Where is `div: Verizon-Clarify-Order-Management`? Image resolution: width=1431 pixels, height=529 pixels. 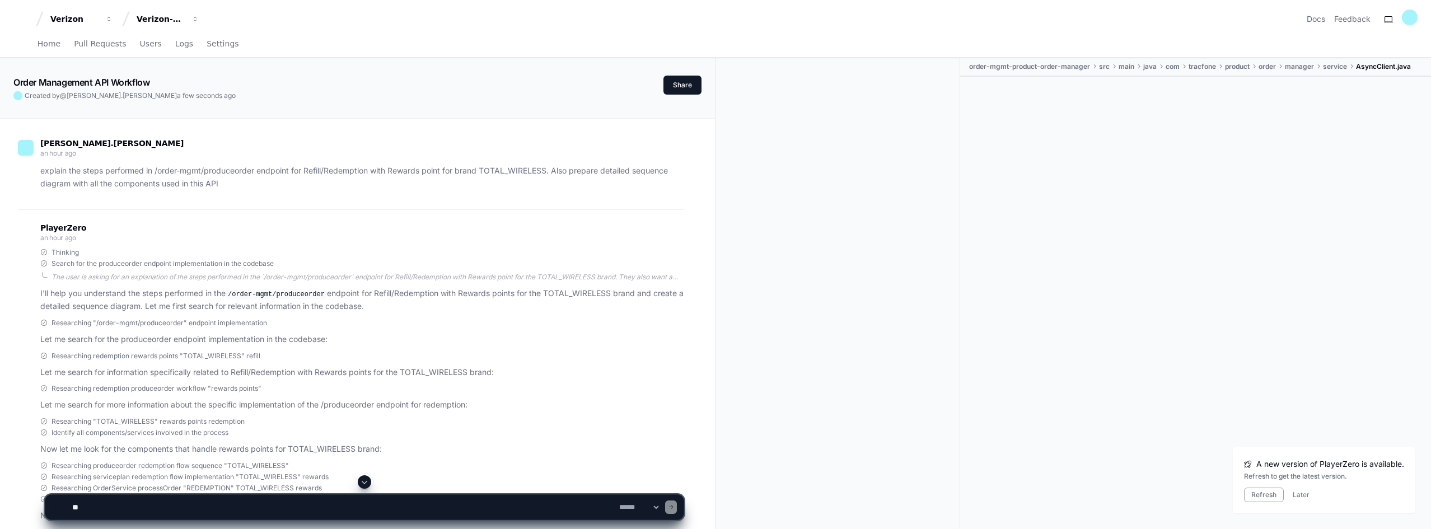 div: Verizon-Clarify-Order-Management is located at coordinates (161, 19).